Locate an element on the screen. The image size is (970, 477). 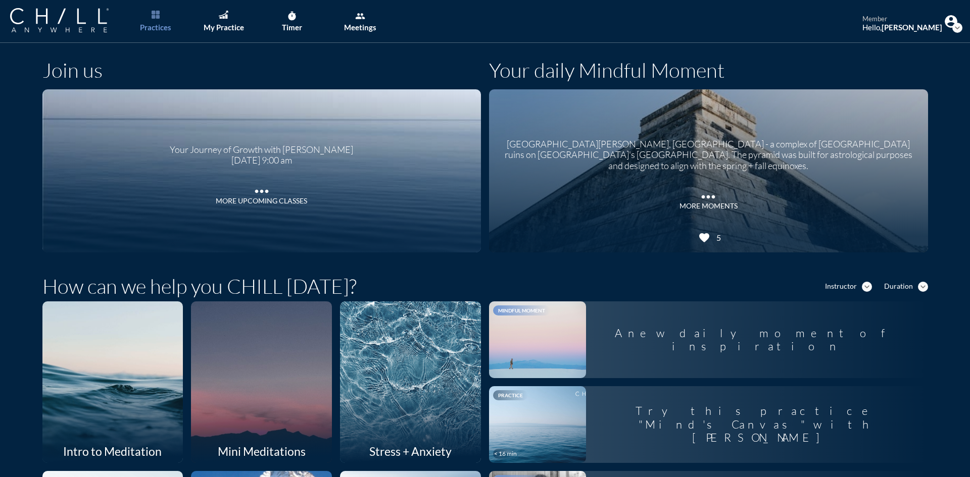
div: My Practice is located at coordinates (224, 27).